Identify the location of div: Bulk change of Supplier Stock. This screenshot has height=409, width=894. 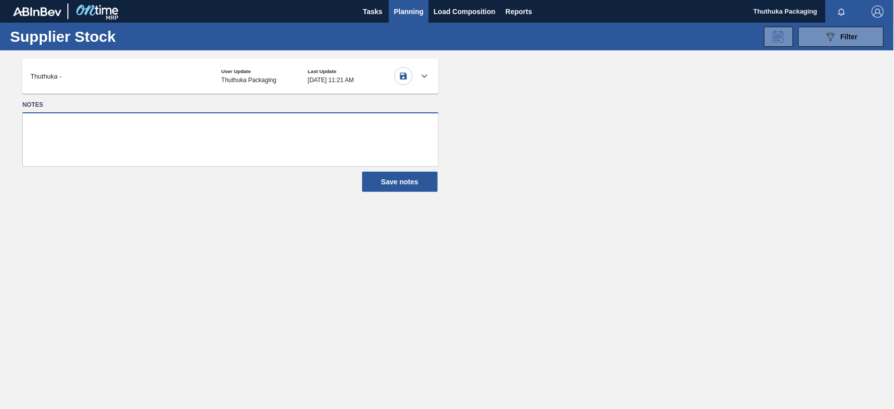
(779, 37).